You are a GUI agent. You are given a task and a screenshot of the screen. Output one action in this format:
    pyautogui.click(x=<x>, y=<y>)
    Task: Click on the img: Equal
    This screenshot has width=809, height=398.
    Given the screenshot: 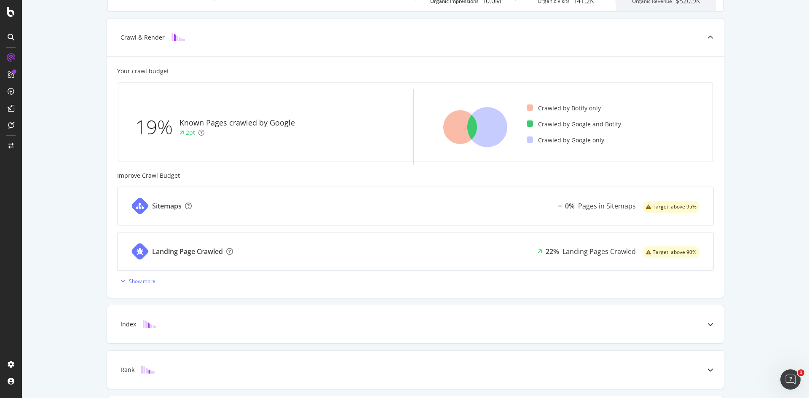 What is the action you would take?
    pyautogui.click(x=560, y=206)
    